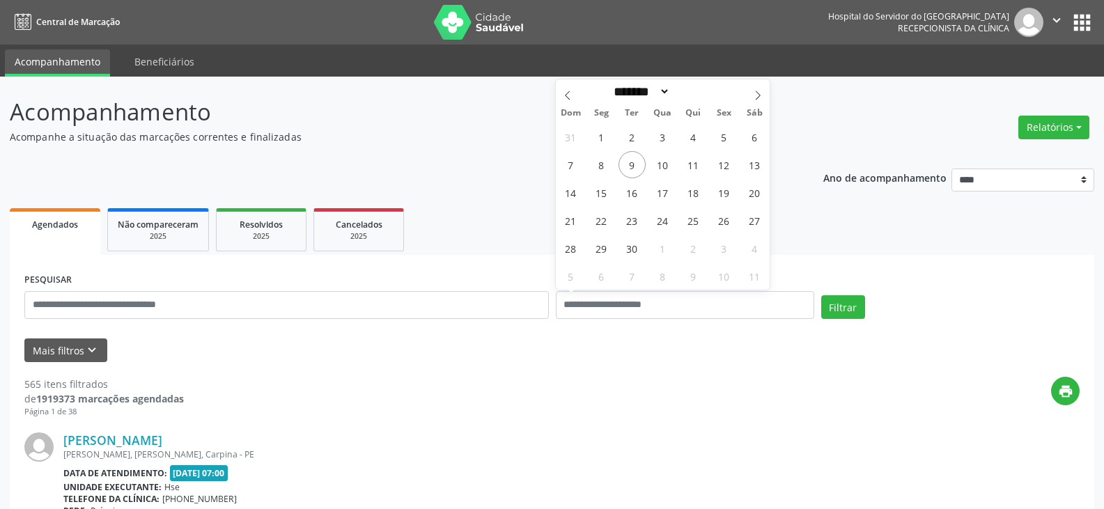  I want to click on span: Seg, so click(601, 113).